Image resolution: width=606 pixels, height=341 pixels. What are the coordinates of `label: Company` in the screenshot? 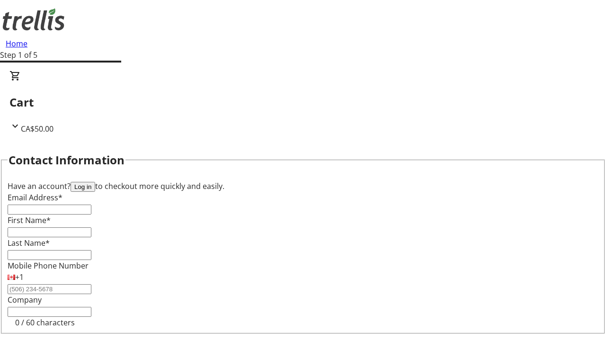 It's located at (25, 300).